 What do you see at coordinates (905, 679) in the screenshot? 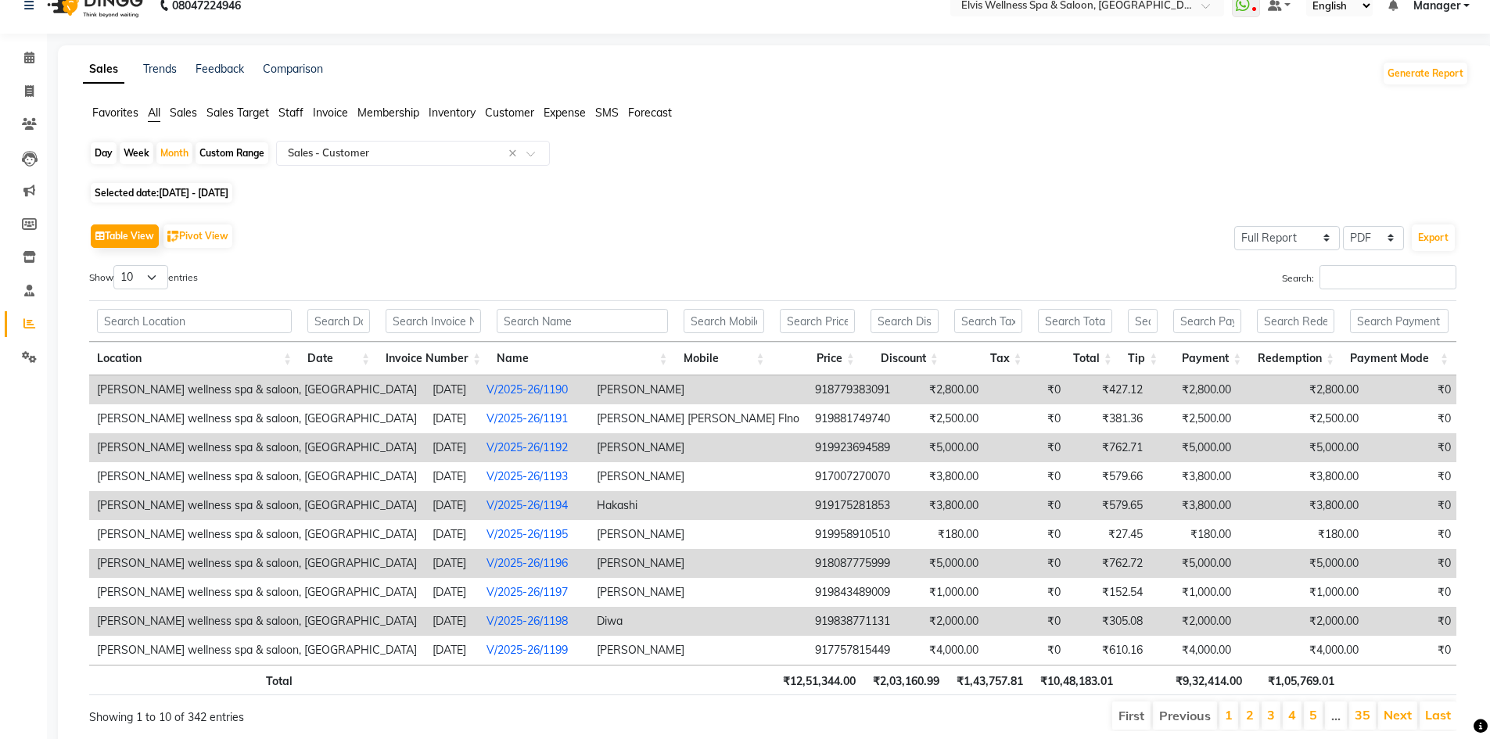
I see `th: ₹2,03,160.99` at bounding box center [905, 679].